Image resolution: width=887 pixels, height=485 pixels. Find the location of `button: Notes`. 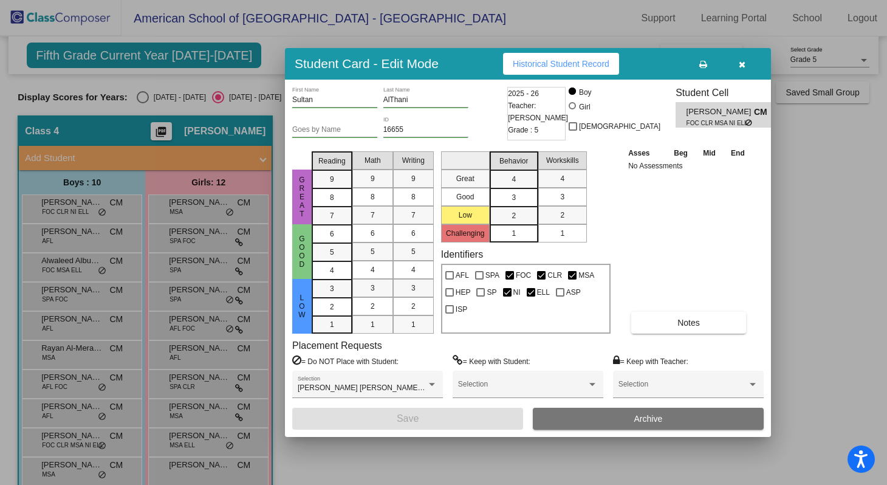

button: Notes is located at coordinates (688, 322).